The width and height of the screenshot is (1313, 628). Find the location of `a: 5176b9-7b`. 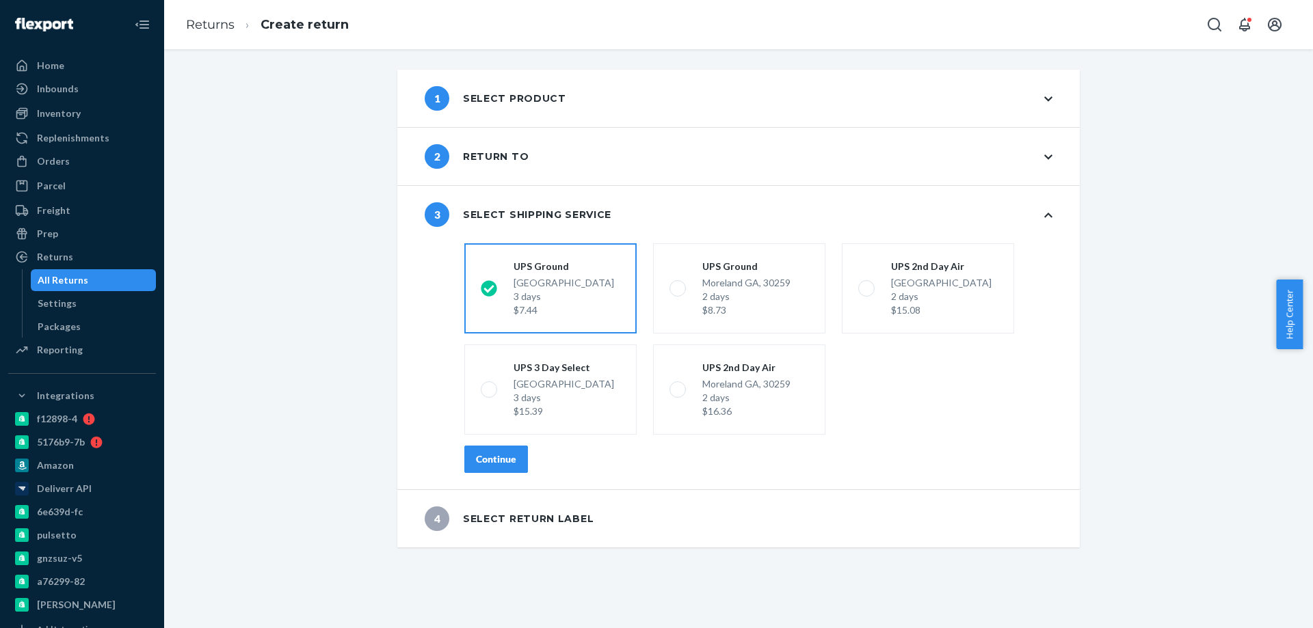

a: 5176b9-7b is located at coordinates (82, 442).